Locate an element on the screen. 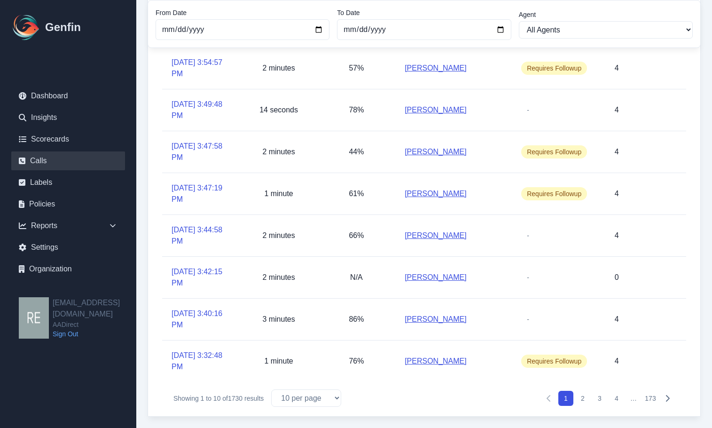  span: 10 is located at coordinates (217, 398).